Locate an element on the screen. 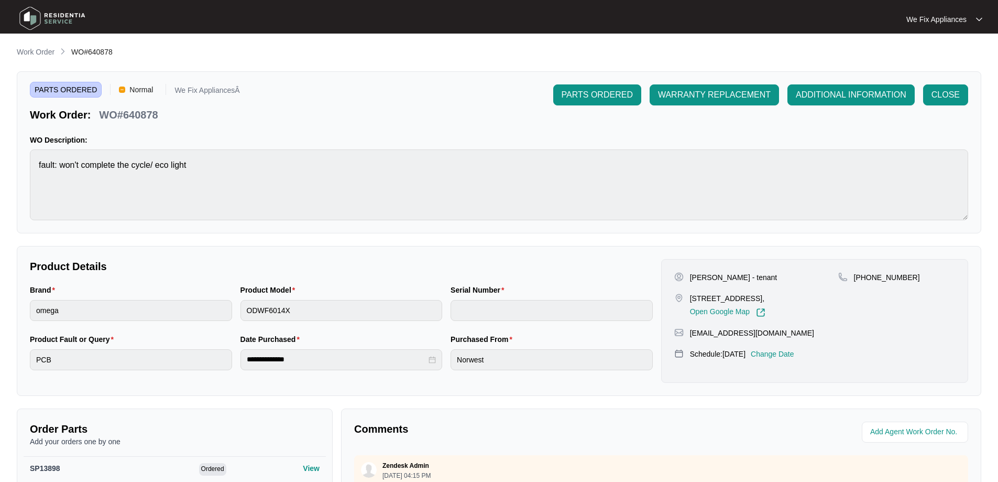 The height and width of the screenshot is (482, 998). input: Purchased From is located at coordinates (552, 360).